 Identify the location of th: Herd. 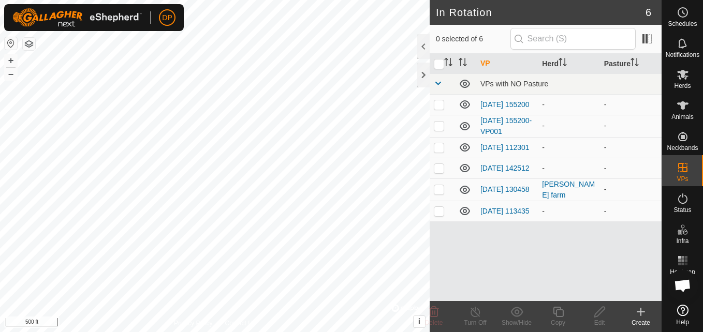
(568, 64).